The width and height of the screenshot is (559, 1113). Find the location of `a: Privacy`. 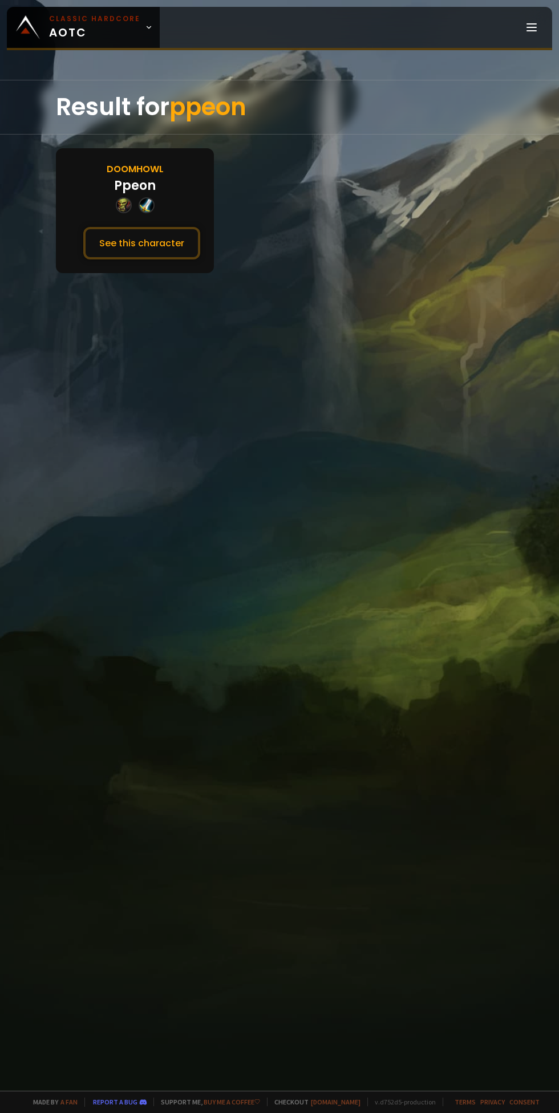

a: Privacy is located at coordinates (492, 1102).